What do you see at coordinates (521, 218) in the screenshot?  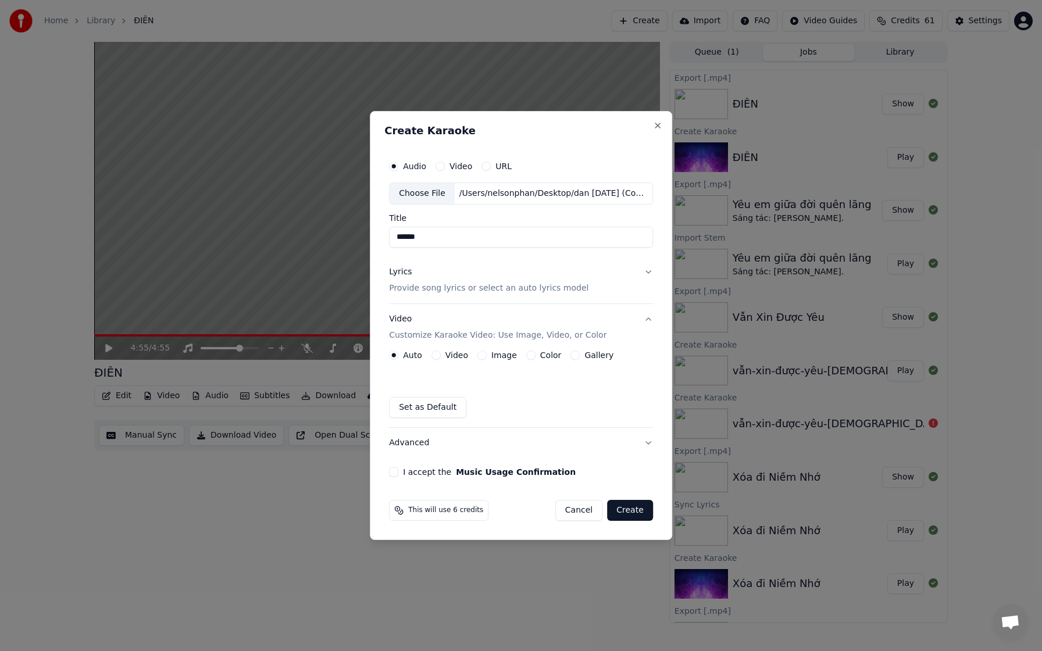 I see `label: Title` at bounding box center [521, 218].